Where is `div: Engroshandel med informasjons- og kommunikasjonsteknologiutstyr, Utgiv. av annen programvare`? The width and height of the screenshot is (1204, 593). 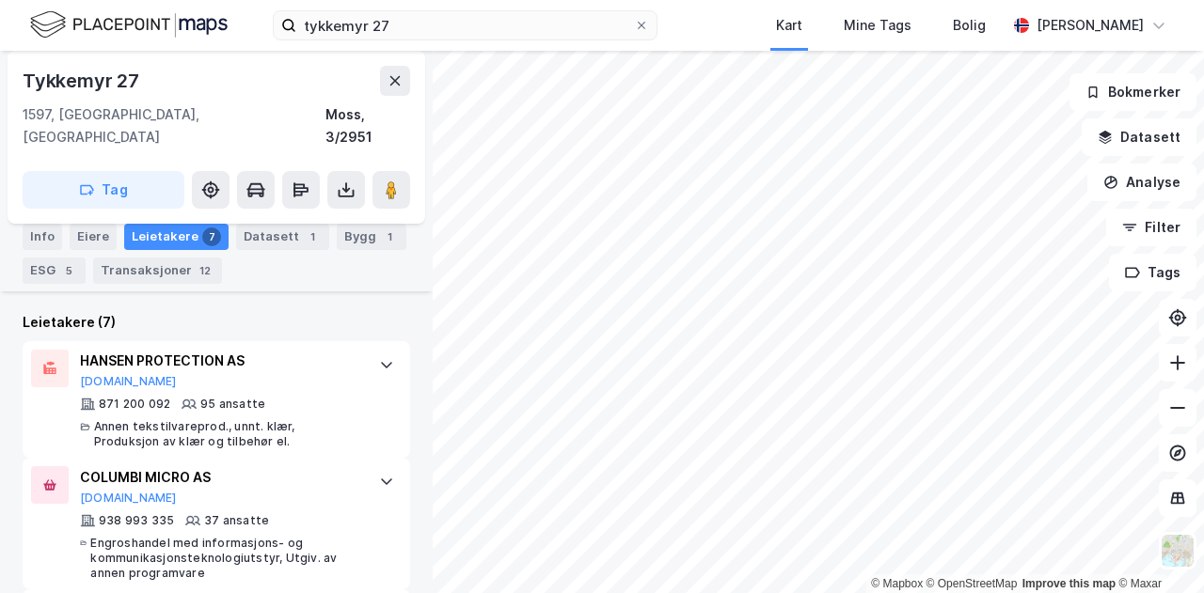 div: Engroshandel med informasjons- og kommunikasjonsteknologiutstyr, Utgiv. av annen programvare is located at coordinates (225, 559).